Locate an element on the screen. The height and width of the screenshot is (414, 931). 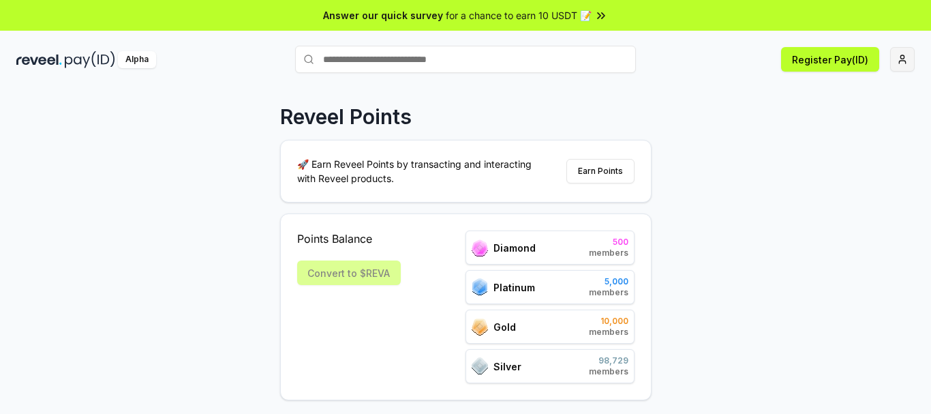
span: Points Balance is located at coordinates (349, 238).